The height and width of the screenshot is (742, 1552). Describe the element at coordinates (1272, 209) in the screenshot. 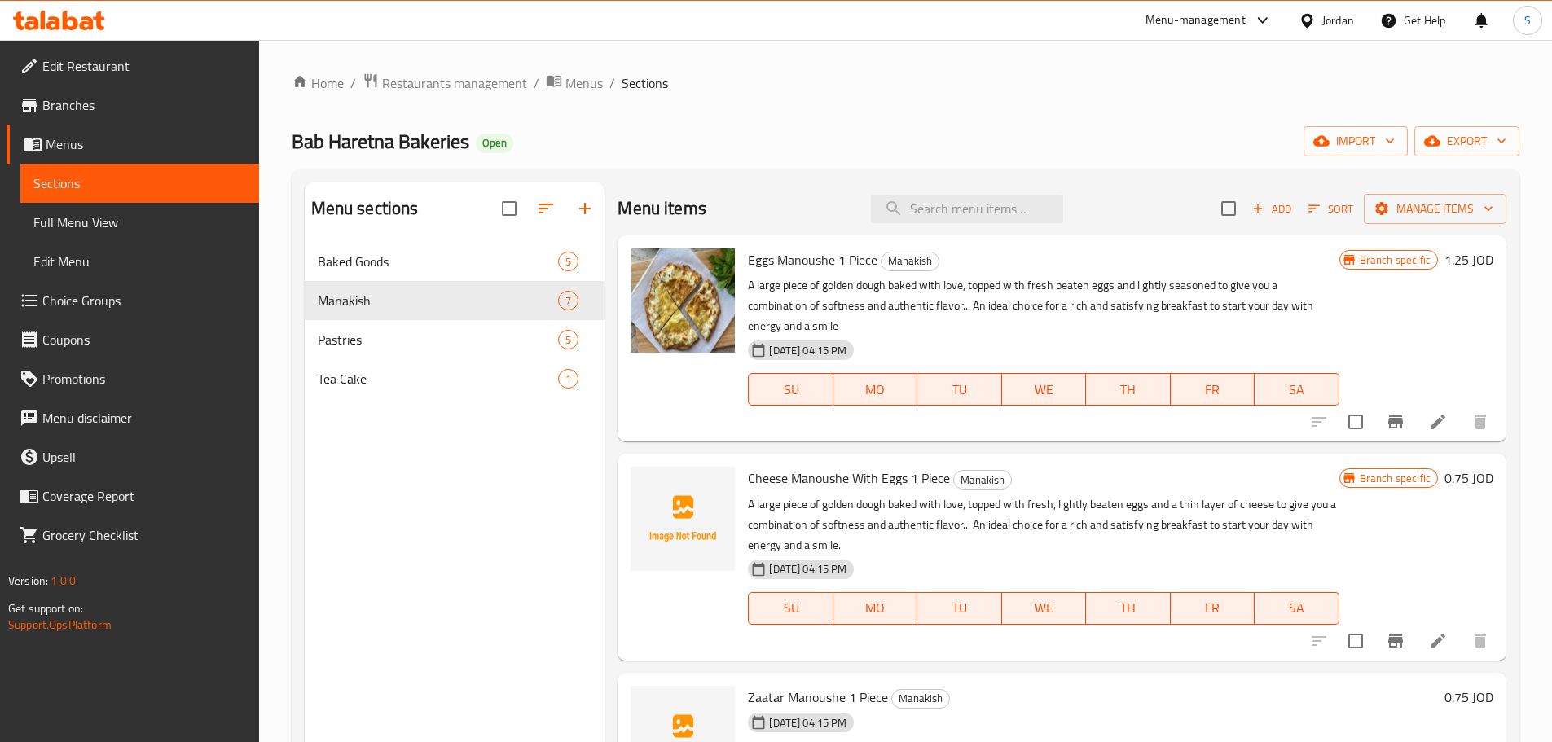

I see `span: Add` at that location.